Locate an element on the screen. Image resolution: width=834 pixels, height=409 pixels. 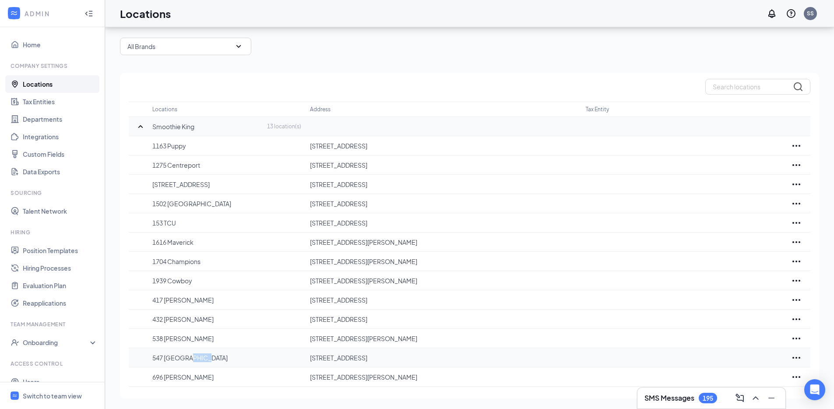
a: Departments is located at coordinates (60, 119).